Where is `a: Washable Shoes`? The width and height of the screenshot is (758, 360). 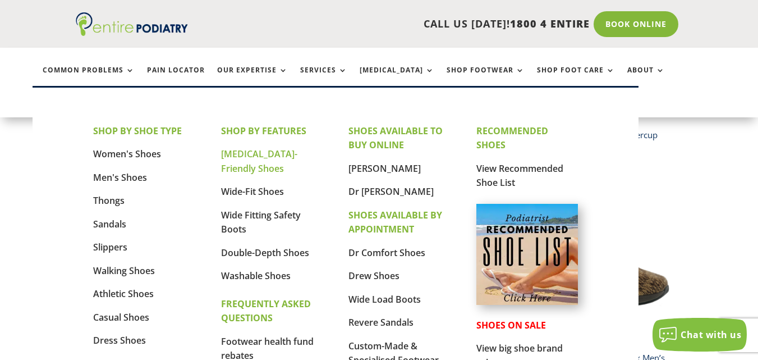
a: Washable Shoes is located at coordinates (256, 275).